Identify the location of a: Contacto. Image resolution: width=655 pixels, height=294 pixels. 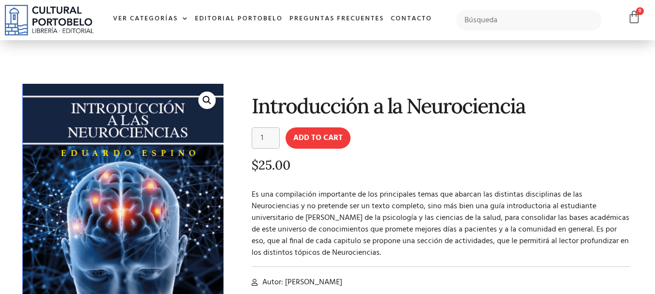
(411, 19).